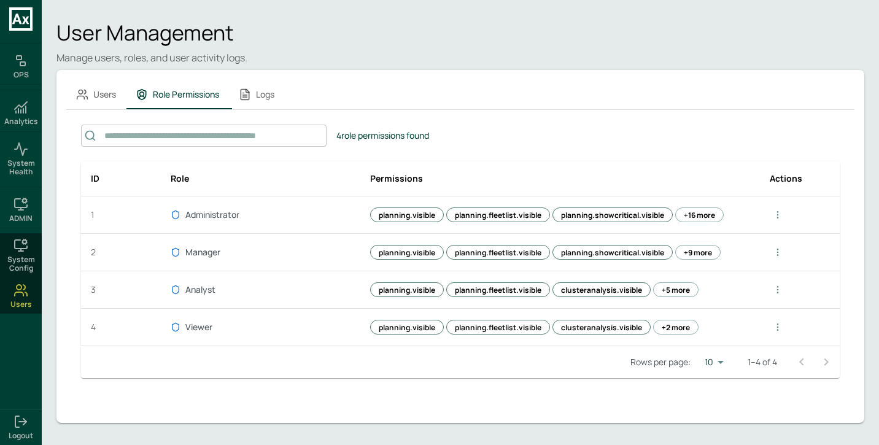 The width and height of the screenshot is (879, 445). I want to click on h6: 4 role permissions found, so click(382, 136).